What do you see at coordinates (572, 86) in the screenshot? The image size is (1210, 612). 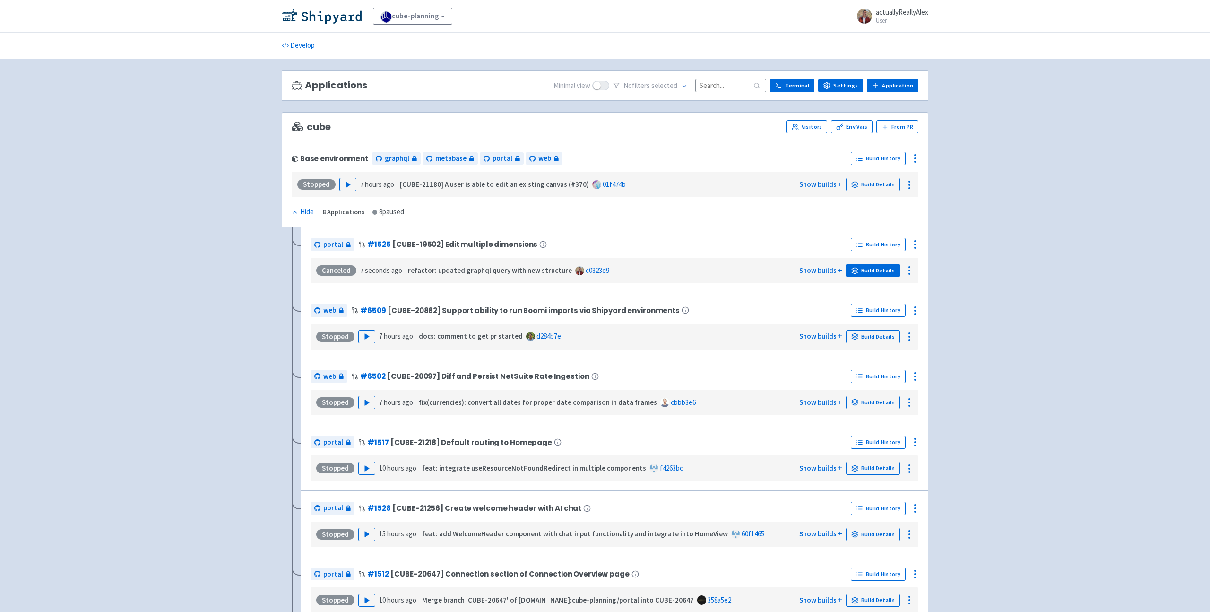 I see `span: Minimal view` at bounding box center [572, 86].